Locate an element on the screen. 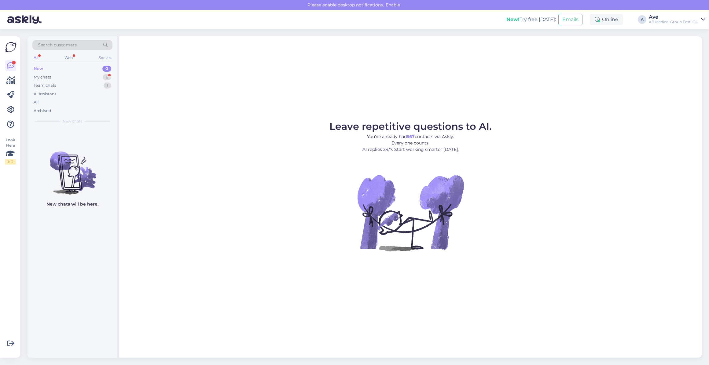  b: 567 is located at coordinates (411, 137).